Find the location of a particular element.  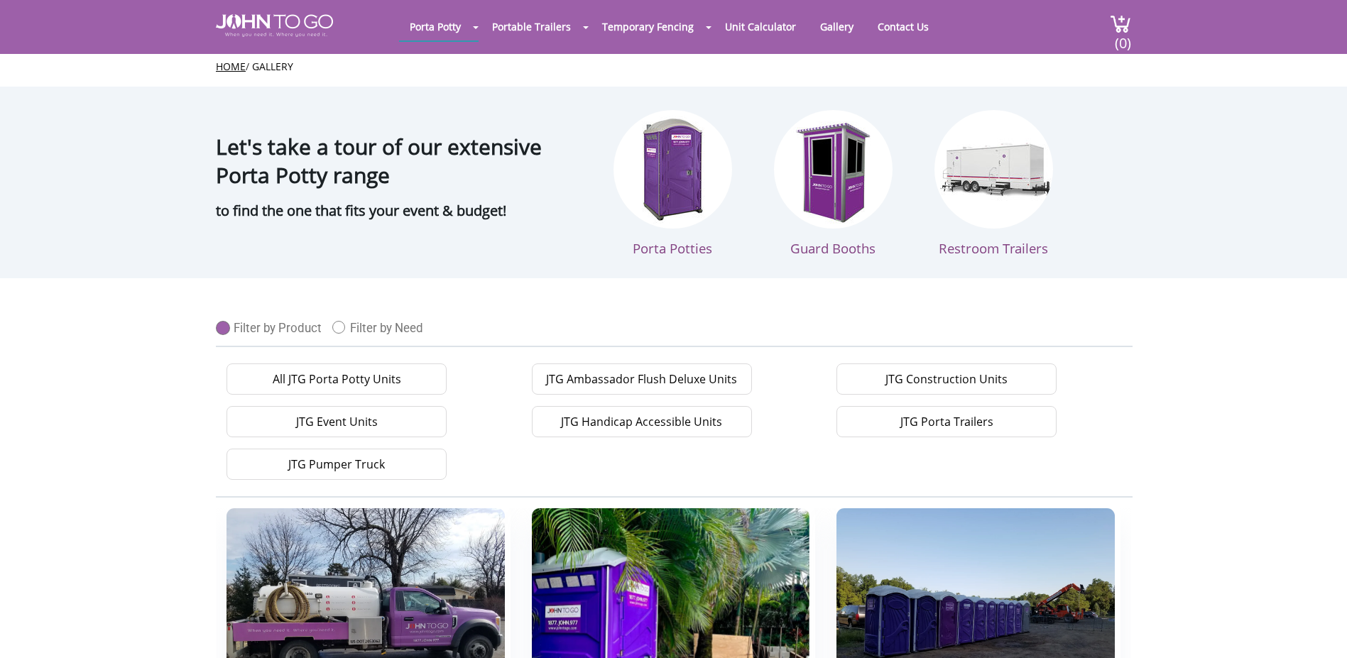

a: Guard Booths is located at coordinates (833, 183).